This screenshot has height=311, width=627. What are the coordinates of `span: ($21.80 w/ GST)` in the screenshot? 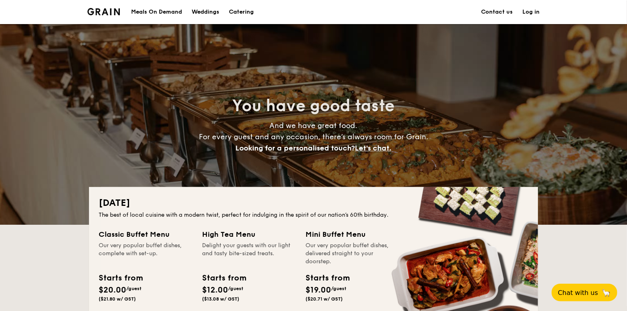 It's located at (117, 299).